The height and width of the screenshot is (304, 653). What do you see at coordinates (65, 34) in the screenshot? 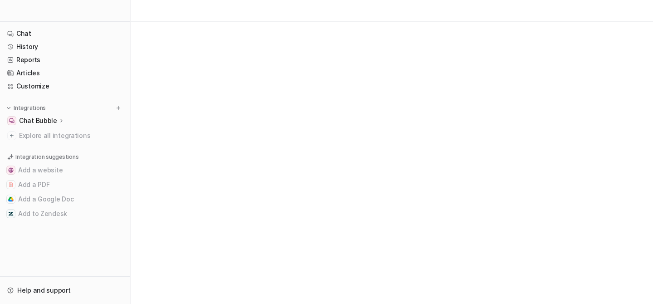
I see `a: Chat` at bounding box center [65, 34].